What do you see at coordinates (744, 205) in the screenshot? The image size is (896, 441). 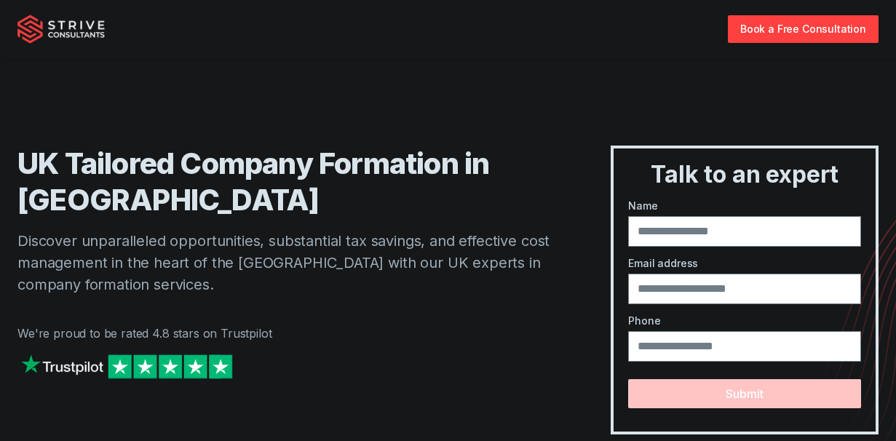 I see `label: Name` at bounding box center [744, 205].